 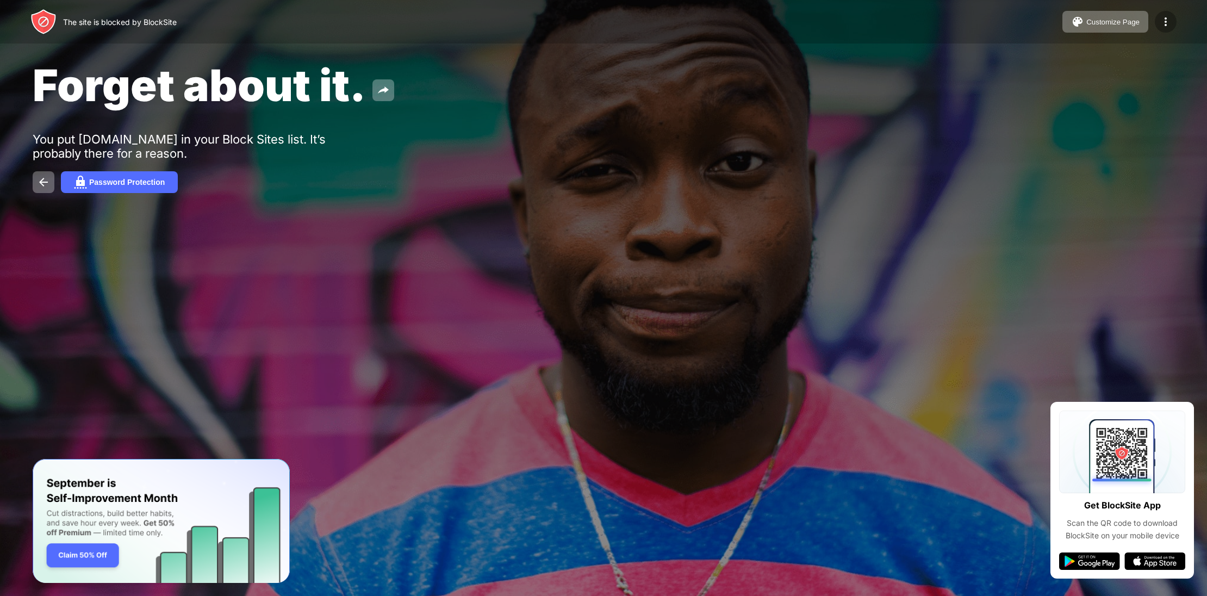 I want to click on img: google-play.svg, so click(x=1089, y=561).